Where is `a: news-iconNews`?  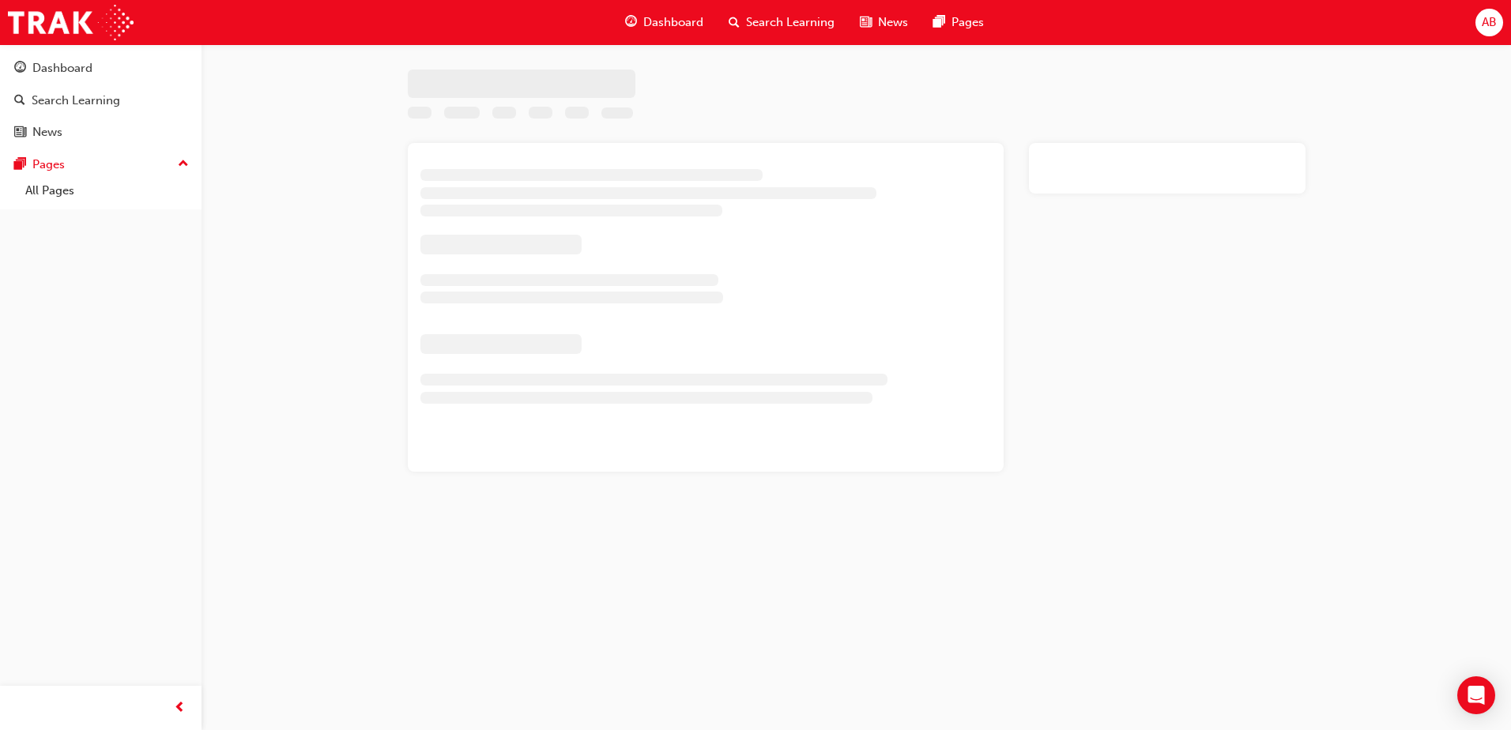 a: news-iconNews is located at coordinates (883, 22).